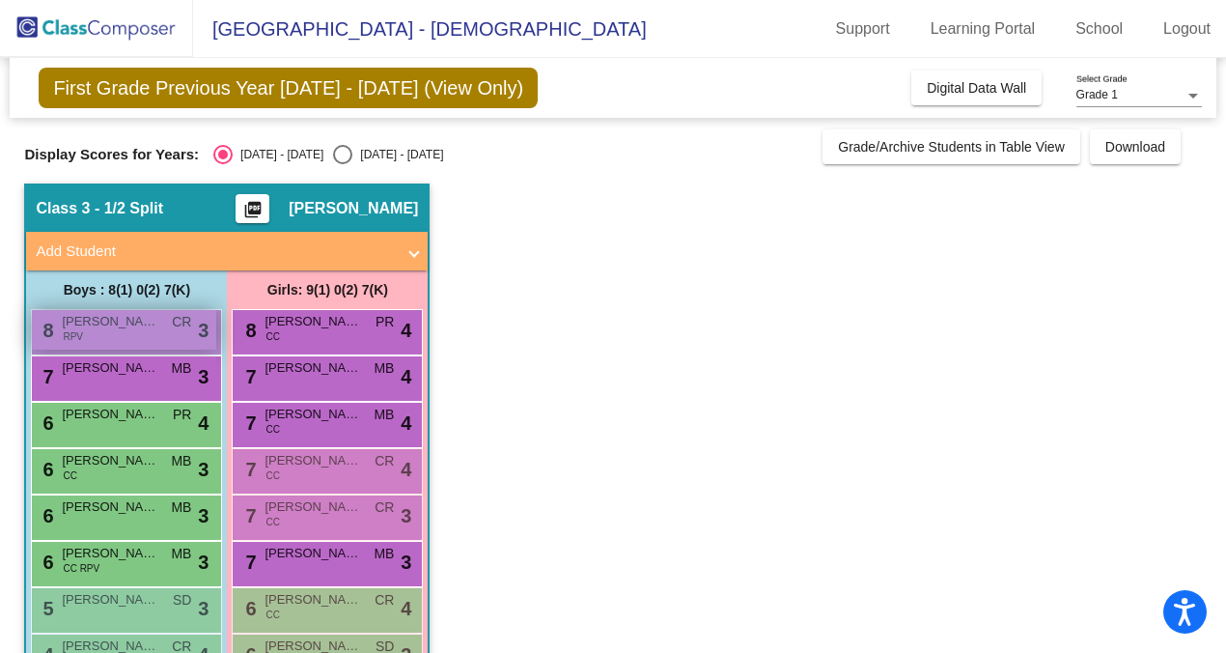 This screenshot has height=653, width=1226. What do you see at coordinates (863, 29) in the screenshot?
I see `a: Support` at bounding box center [863, 29].